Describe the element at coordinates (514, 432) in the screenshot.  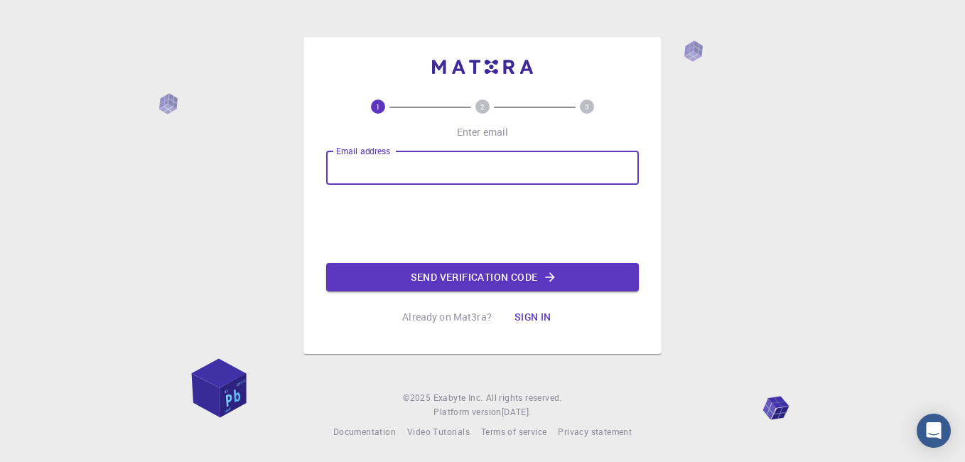
I see `a: Terms of service` at that location.